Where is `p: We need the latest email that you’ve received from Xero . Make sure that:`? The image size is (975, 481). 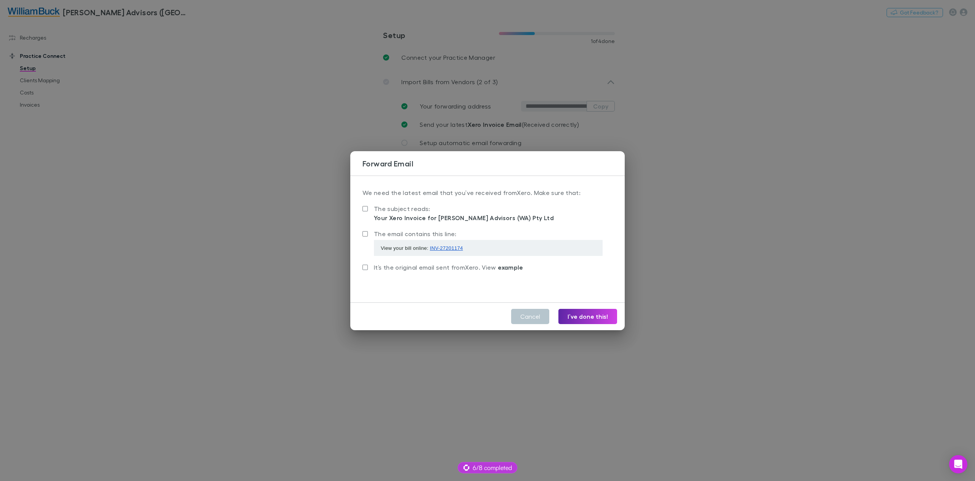 p: We need the latest email that you’ve received from Xero . Make sure that: is located at coordinates (488, 196).